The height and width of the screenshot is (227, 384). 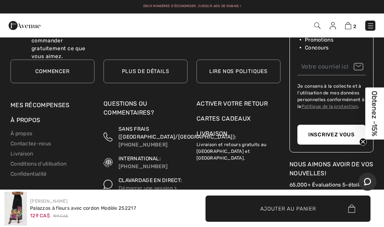 I want to click on div: Cartes Cadeaux, so click(x=238, y=119).